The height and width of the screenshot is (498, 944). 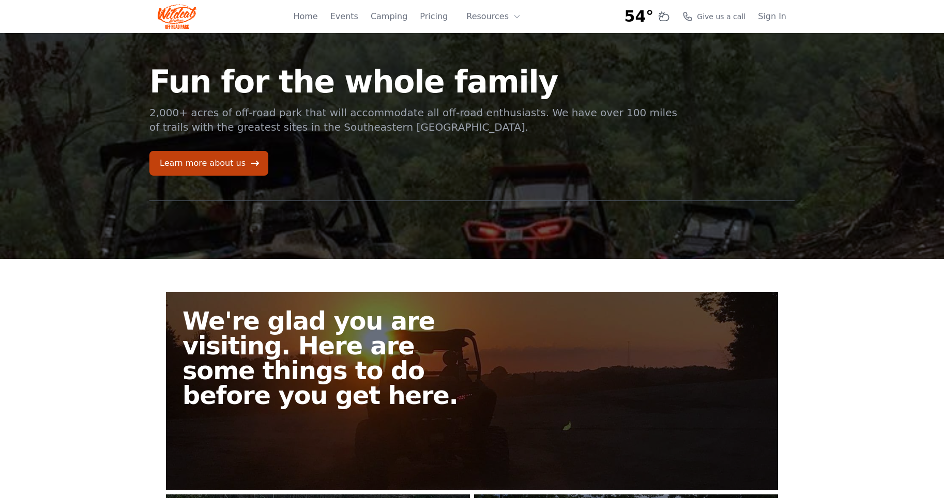 What do you see at coordinates (177, 17) in the screenshot?
I see `img: Wildcat Logo` at bounding box center [177, 17].